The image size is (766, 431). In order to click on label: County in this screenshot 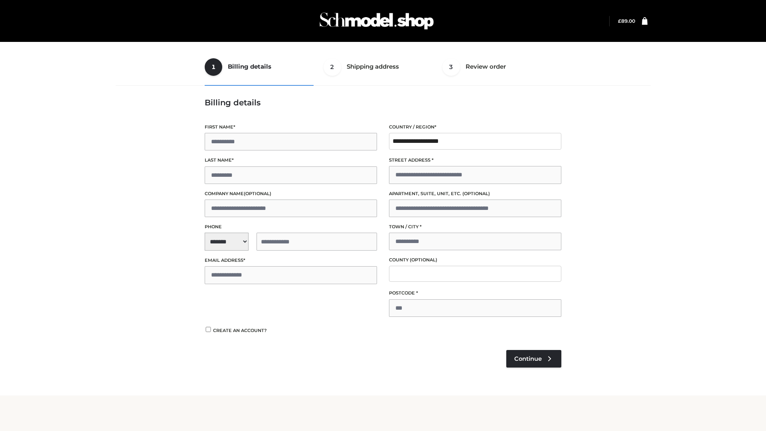, I will do `click(475, 260)`.